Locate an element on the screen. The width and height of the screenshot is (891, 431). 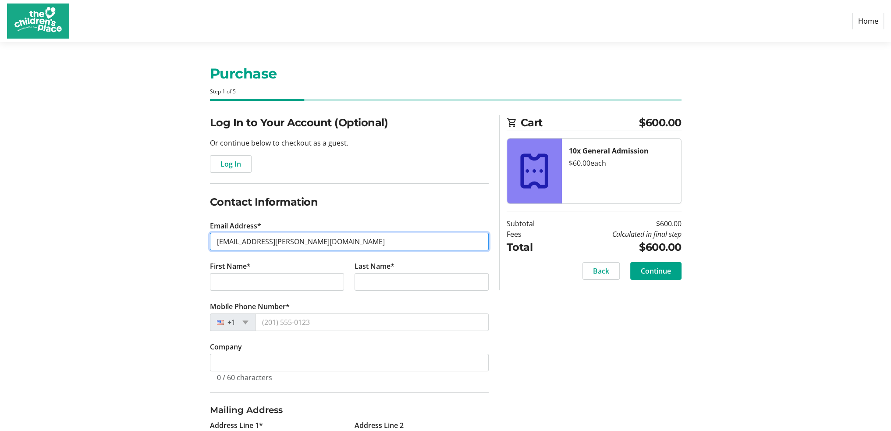
button: Log In is located at coordinates (231, 164).